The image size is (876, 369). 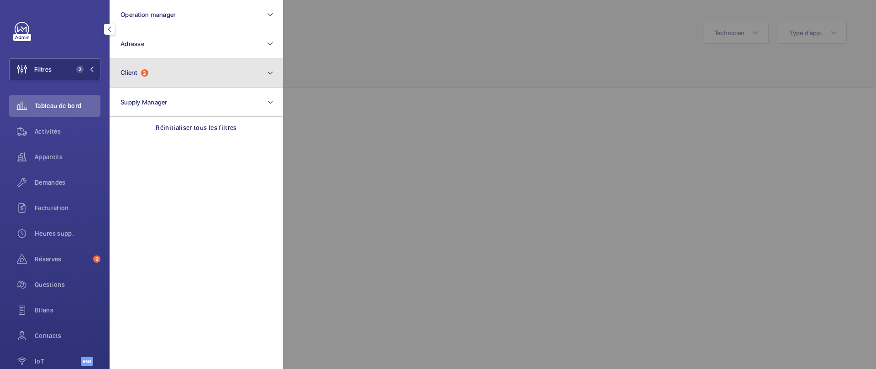 I want to click on span: Heures supp., so click(x=68, y=234).